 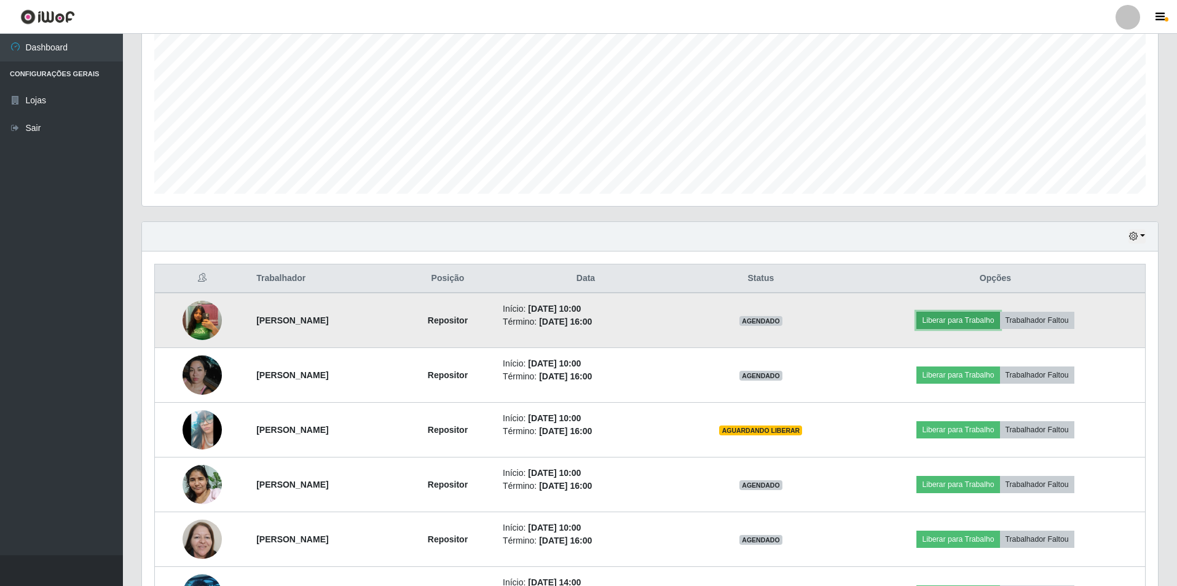 I want to click on img: 1752676761717.jpeg, so click(x=202, y=375).